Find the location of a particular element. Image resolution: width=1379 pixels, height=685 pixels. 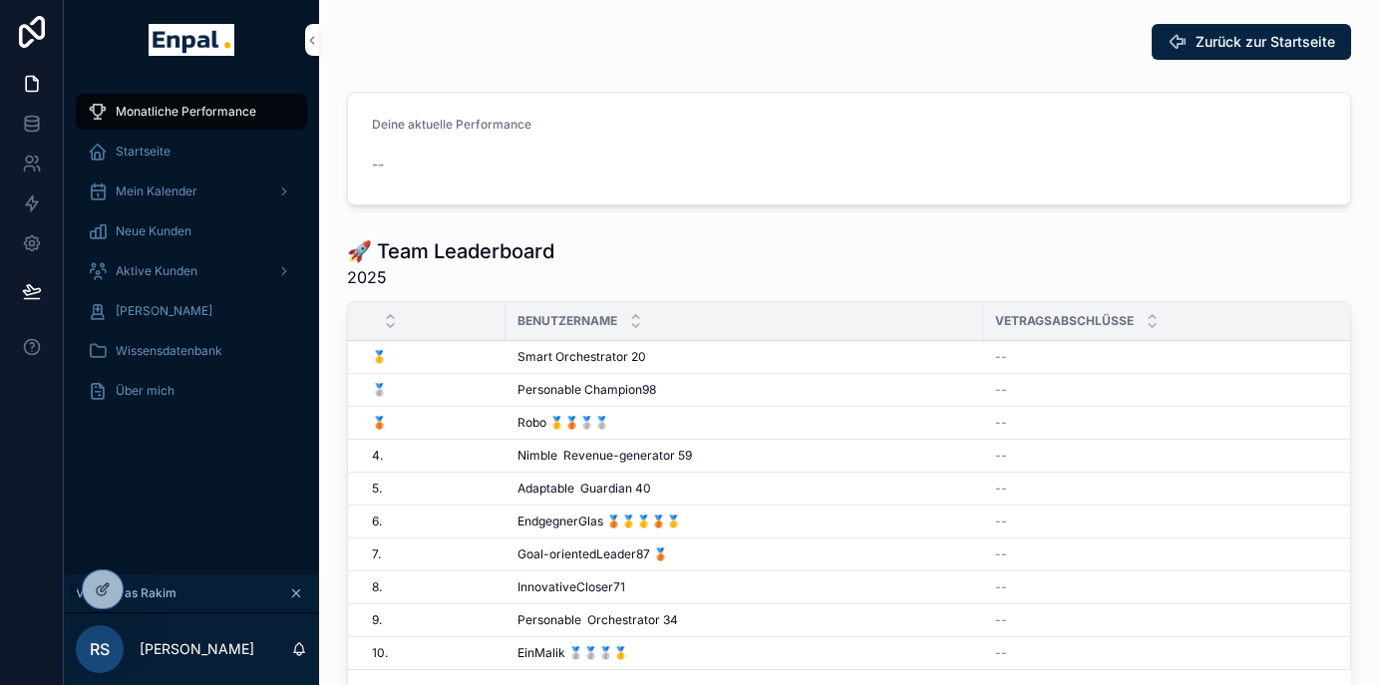

div: scrollable content is located at coordinates (191, 257).